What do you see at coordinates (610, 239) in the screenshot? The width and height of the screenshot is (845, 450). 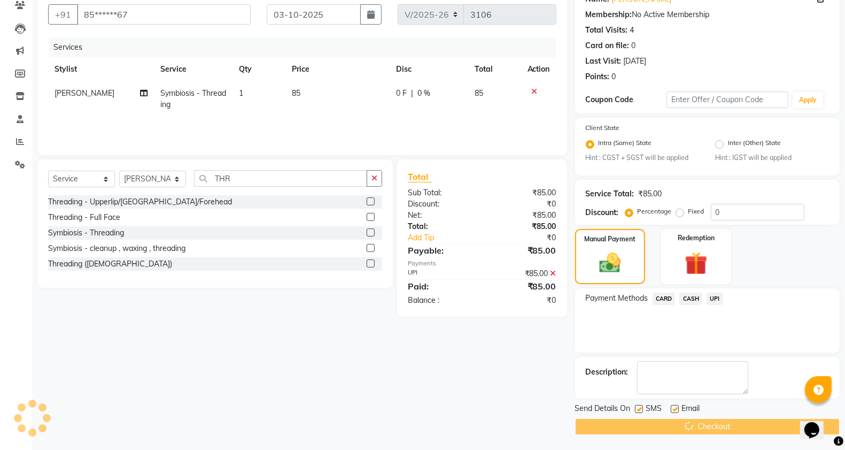 I see `label: Manual Payment` at bounding box center [610, 239].